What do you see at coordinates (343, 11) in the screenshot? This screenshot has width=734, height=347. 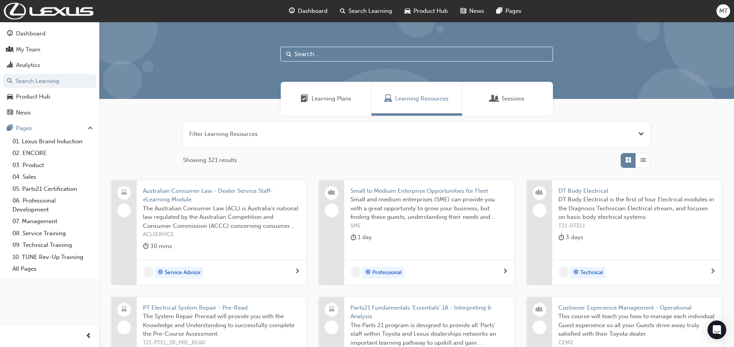 I see `span: search-icon` at bounding box center [343, 11].